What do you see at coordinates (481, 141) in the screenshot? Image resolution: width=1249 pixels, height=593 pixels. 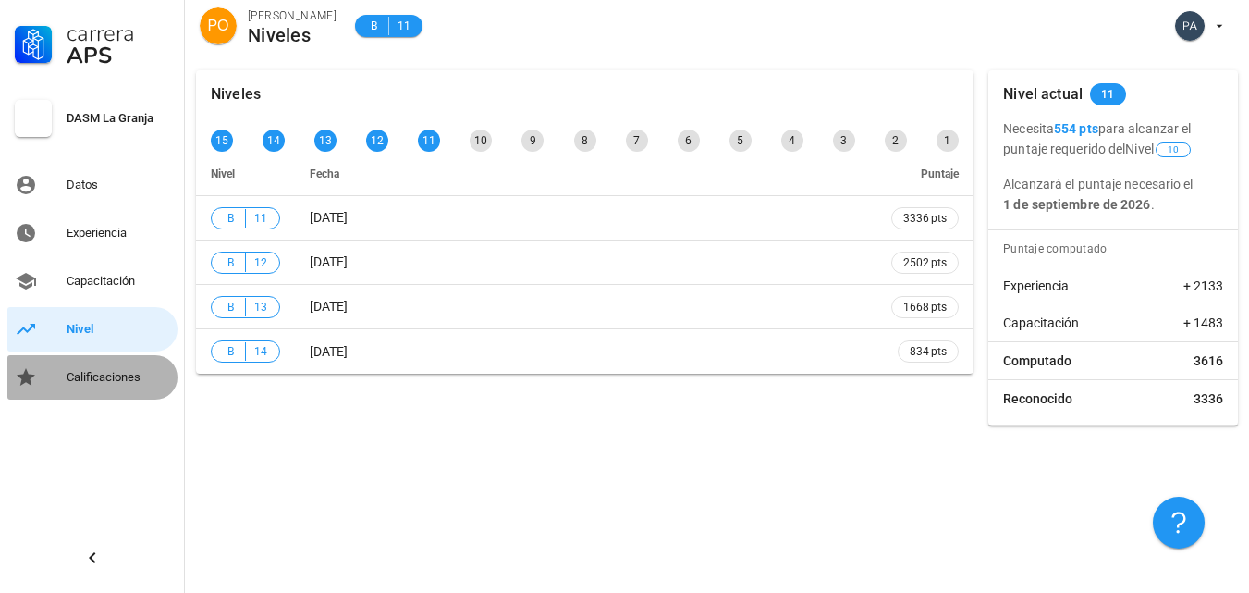 I see `div: 10` at bounding box center [481, 141].